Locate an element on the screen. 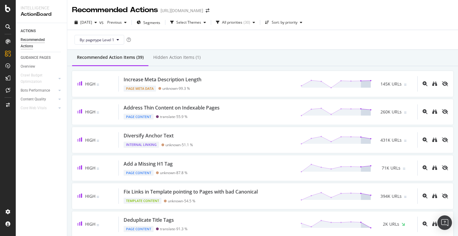  div: Sort: by priority is located at coordinates (285, 22).